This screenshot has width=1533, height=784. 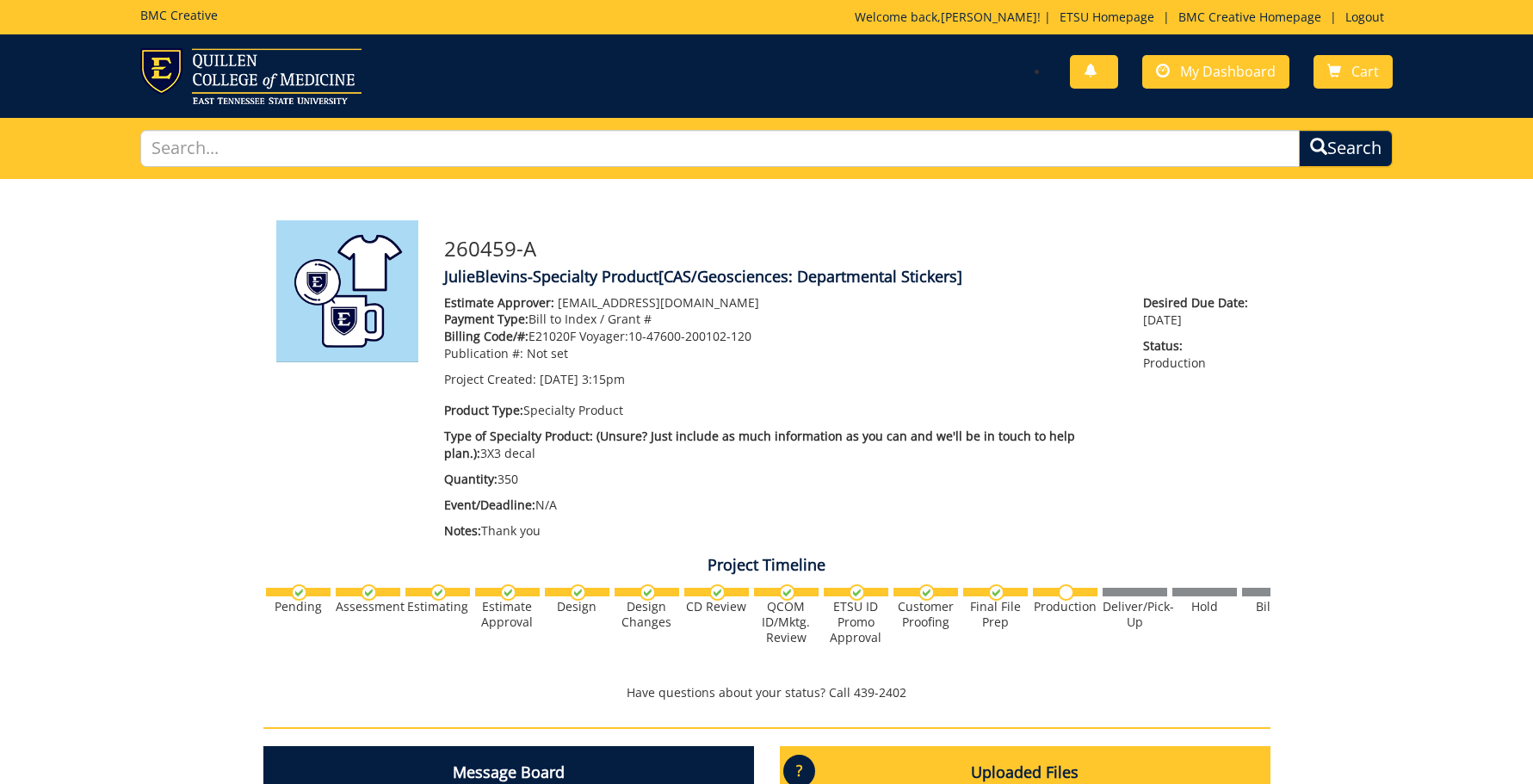 I want to click on a: Logout, so click(x=1364, y=17).